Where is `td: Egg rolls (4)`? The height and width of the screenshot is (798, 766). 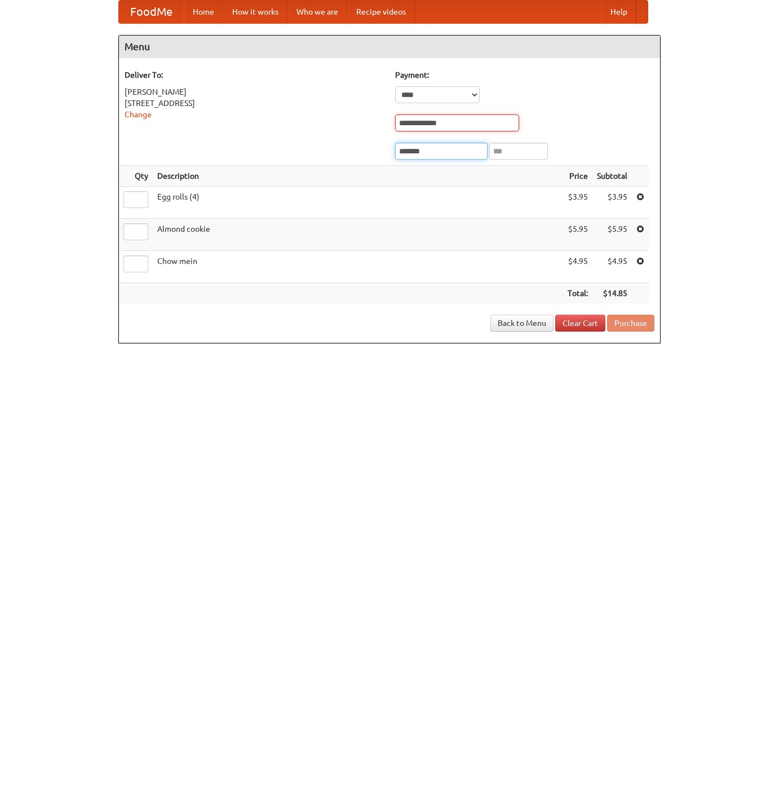
td: Egg rolls (4) is located at coordinates (358, 202).